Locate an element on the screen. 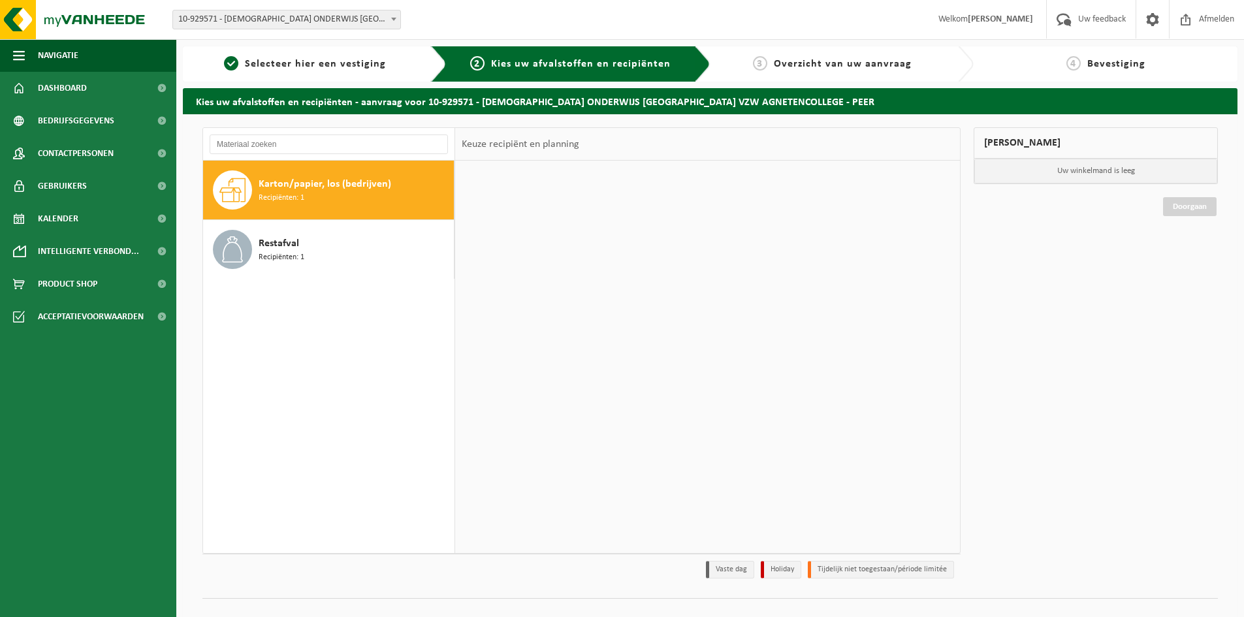 This screenshot has width=1244, height=617. button: Restafval Recipiënten: 1 is located at coordinates (329, 249).